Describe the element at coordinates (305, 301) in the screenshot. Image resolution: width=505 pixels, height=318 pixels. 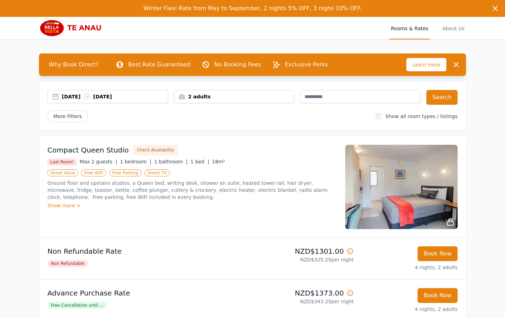
I see `p: NZD$343.25 per night` at that location.